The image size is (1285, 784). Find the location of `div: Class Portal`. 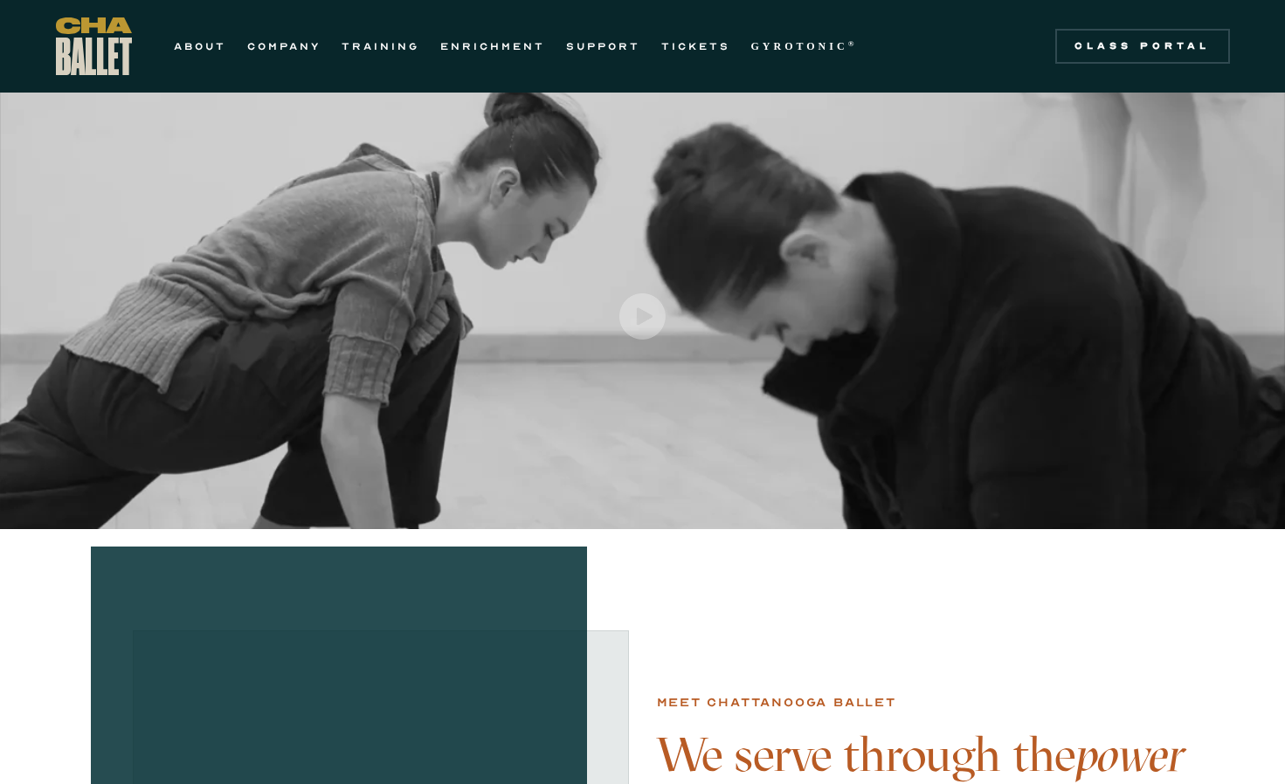

div: Class Portal is located at coordinates (1143, 46).